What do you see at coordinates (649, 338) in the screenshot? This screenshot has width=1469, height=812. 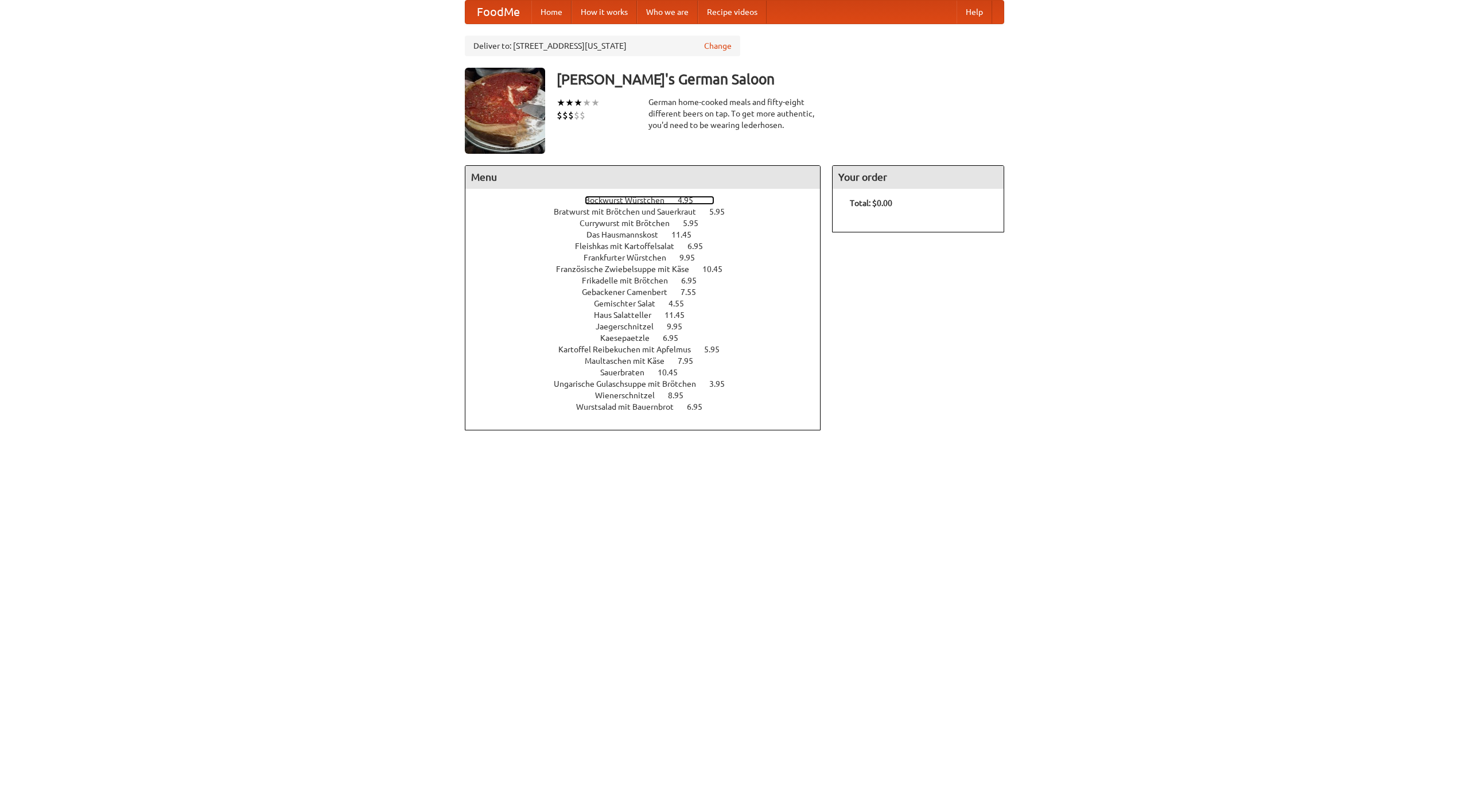 I see `a: Kaesepaetzle 6.95` at bounding box center [649, 338].